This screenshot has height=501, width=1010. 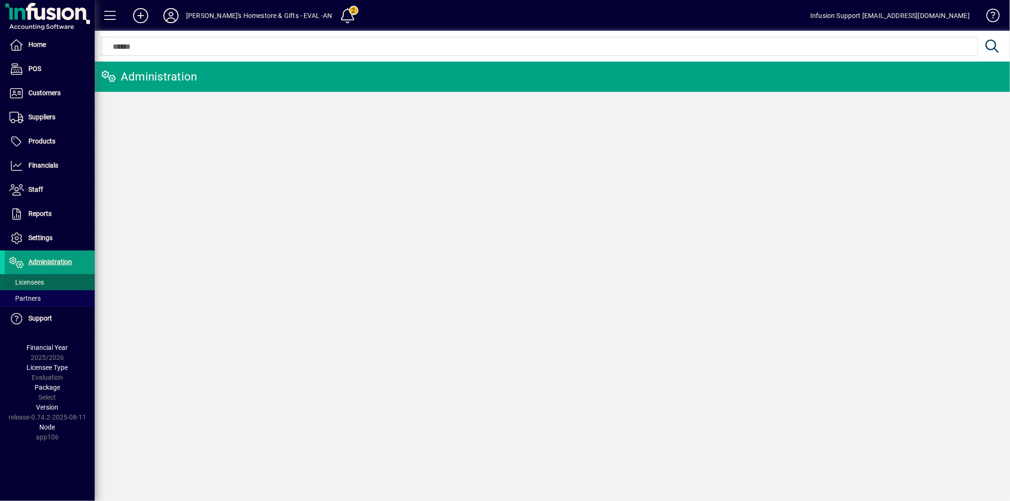 I want to click on span: Partners, so click(x=25, y=298).